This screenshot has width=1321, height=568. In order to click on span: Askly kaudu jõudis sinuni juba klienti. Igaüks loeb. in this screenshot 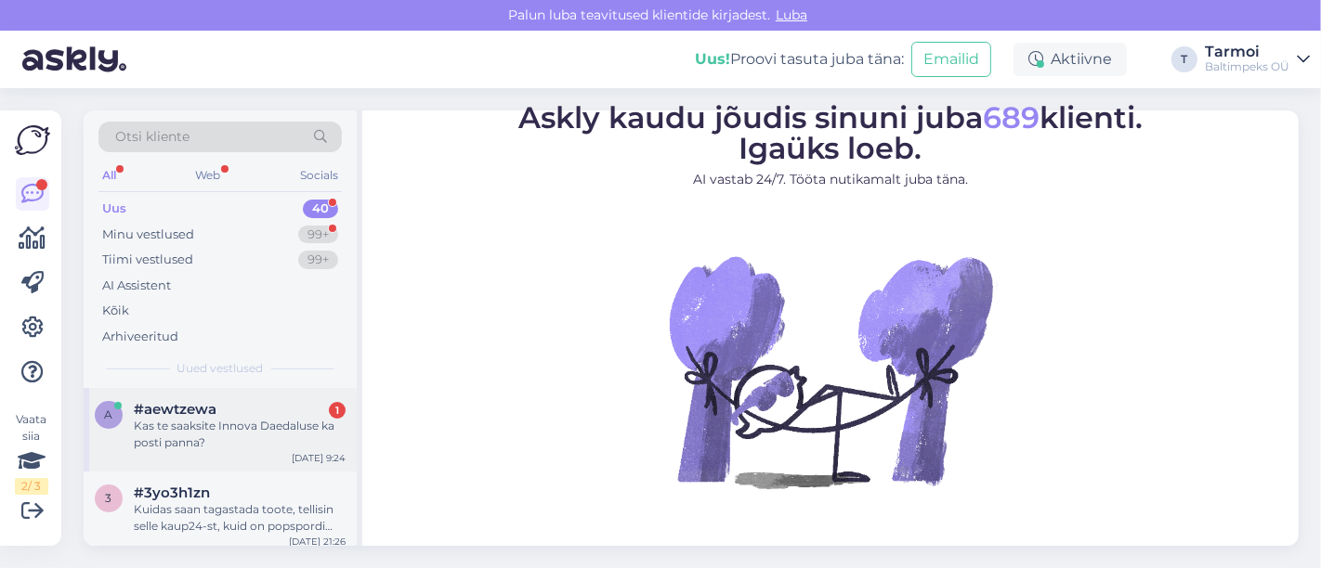, I will do `click(830, 133)`.